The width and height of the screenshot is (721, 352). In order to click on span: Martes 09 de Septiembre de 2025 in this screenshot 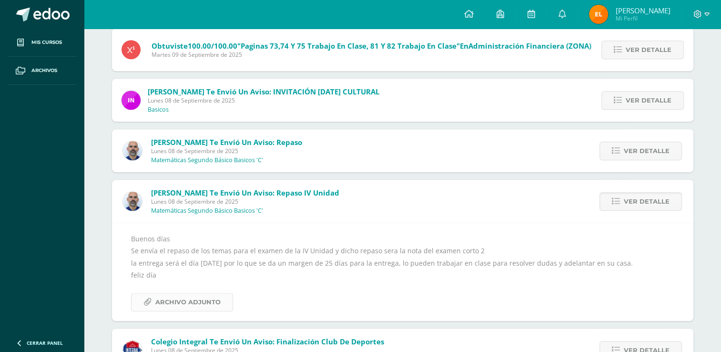, I will do `click(371, 54)`.